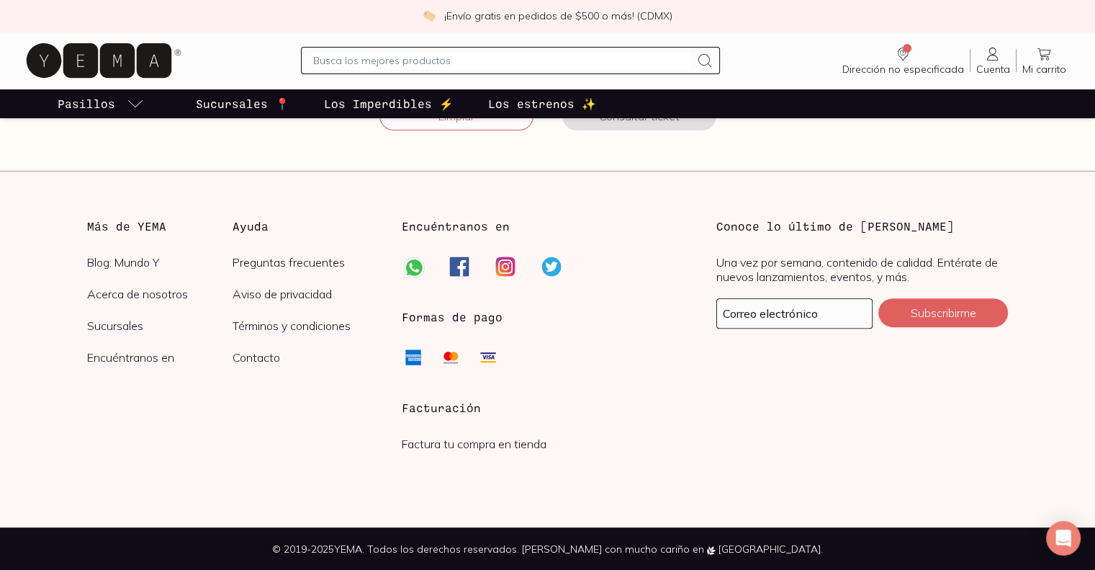  Describe the element at coordinates (389, 104) in the screenshot. I see `a: Los Imperdibles ⚡️` at that location.